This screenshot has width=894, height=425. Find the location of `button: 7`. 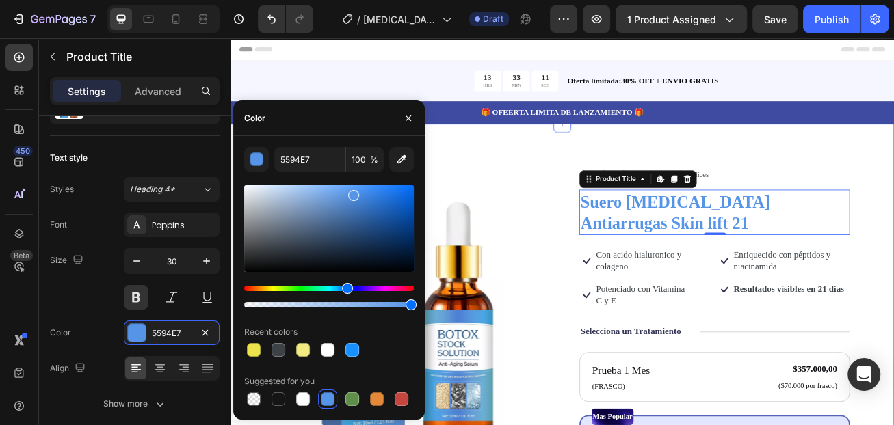

button: 7 is located at coordinates (53, 19).